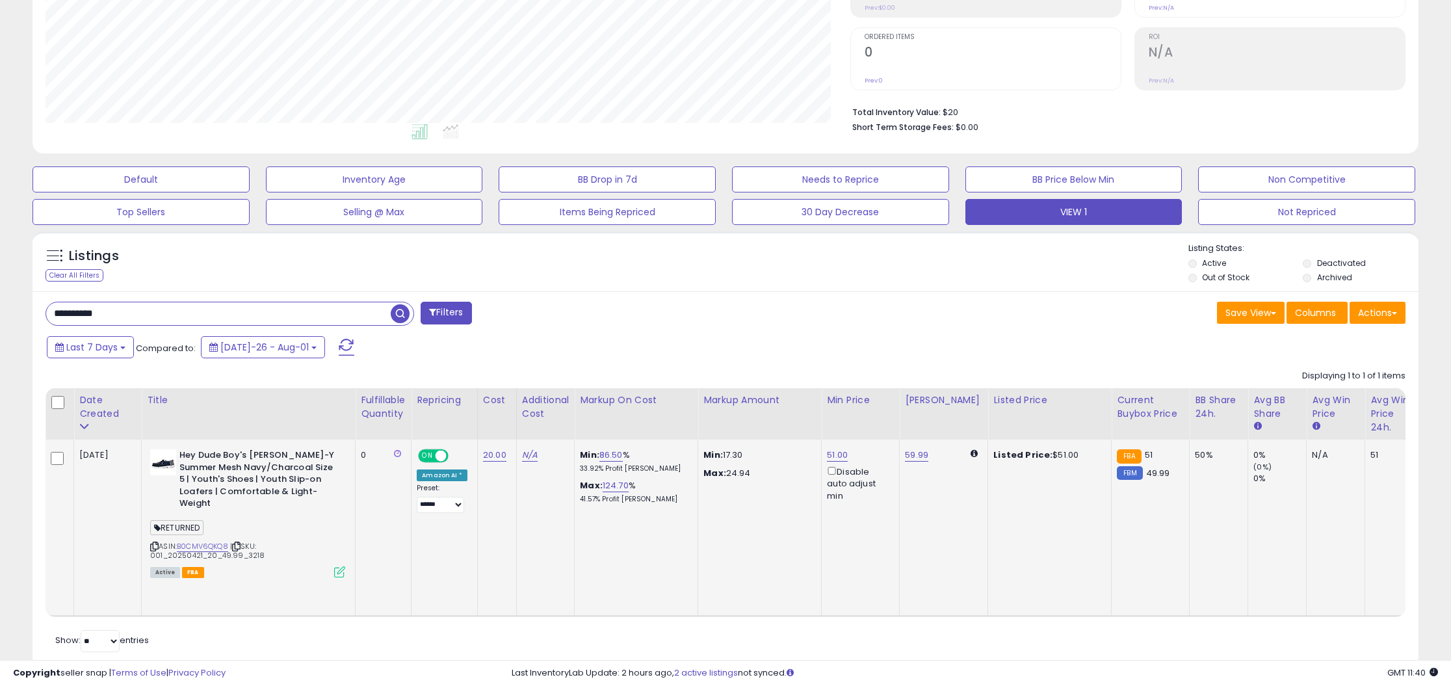 The height and width of the screenshot is (686, 1451). Describe the element at coordinates (1129, 456) in the screenshot. I see `small: FBA` at that location.